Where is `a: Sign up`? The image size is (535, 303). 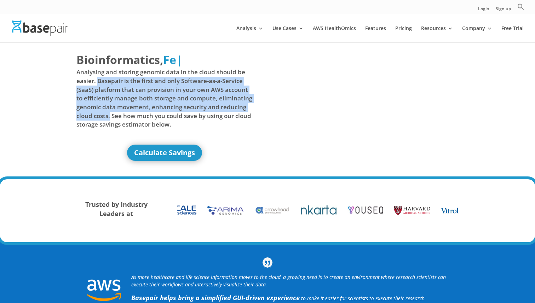
a: Sign up is located at coordinates (503, 10).